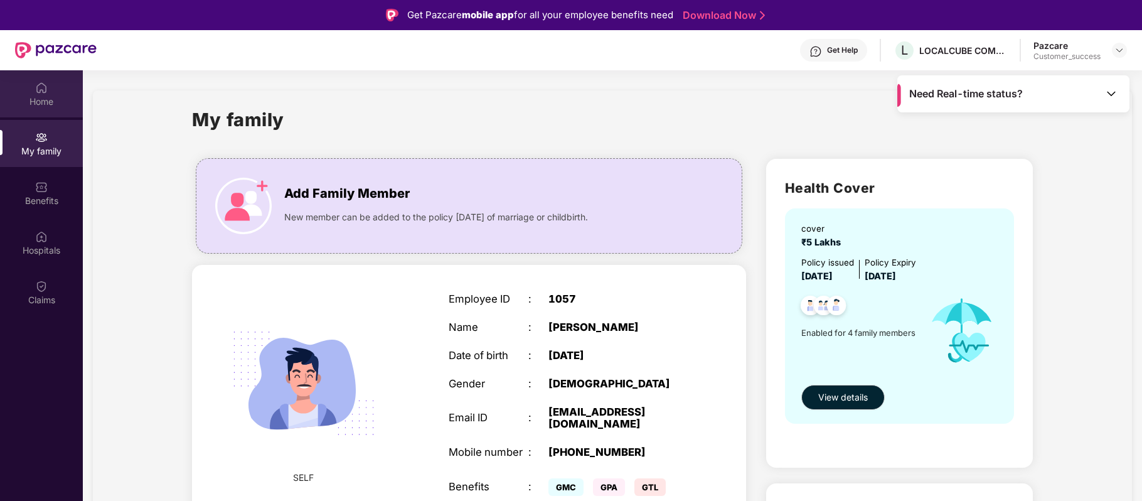 This screenshot has height=501, width=1142. I want to click on img: svg+xml;base64,PHN2ZyB3aWR0aD0iMjAiIGhlaWdodD0iMjAiIHZpZXdCb3g9IjAgMCAyMCAyMCIgZmlsbD0ibm9uZSIgeG..., so click(41, 137).